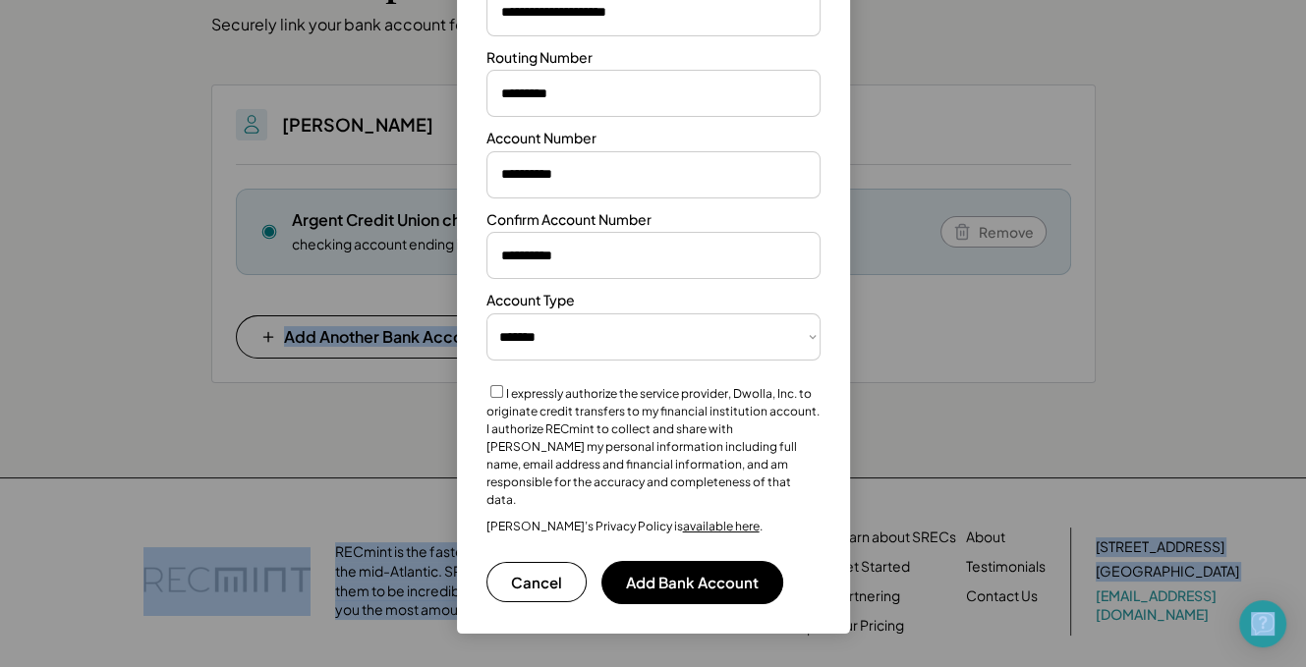 This screenshot has width=1306, height=667. What do you see at coordinates (569, 220) in the screenshot?
I see `div: Confirm Account Number` at bounding box center [569, 220].